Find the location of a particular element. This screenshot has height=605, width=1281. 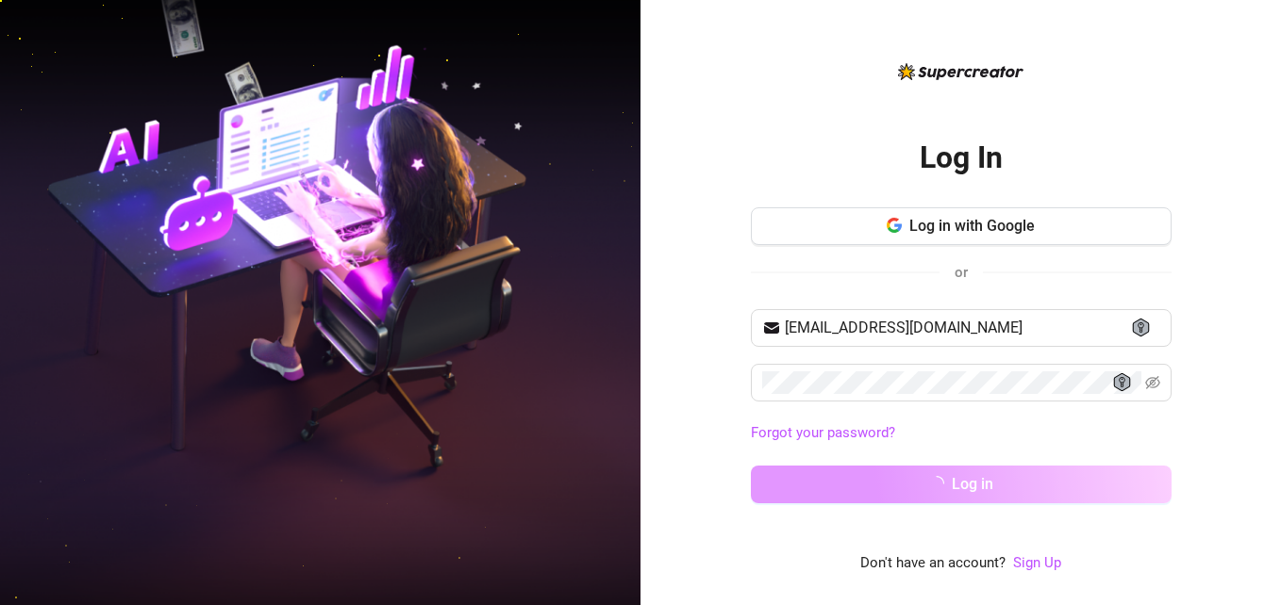

button: Log in is located at coordinates (961, 485).